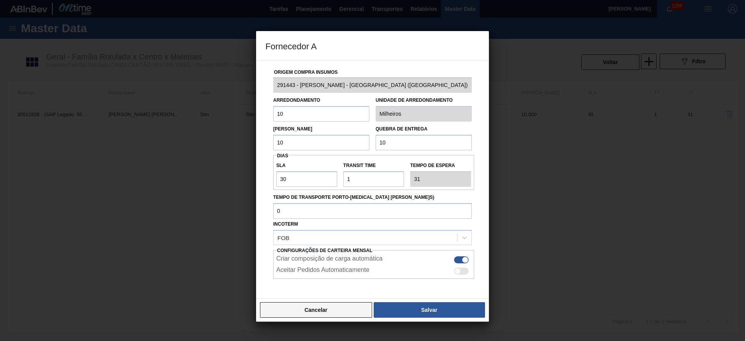 The height and width of the screenshot is (341, 745). I want to click on div: FOB, so click(283, 237).